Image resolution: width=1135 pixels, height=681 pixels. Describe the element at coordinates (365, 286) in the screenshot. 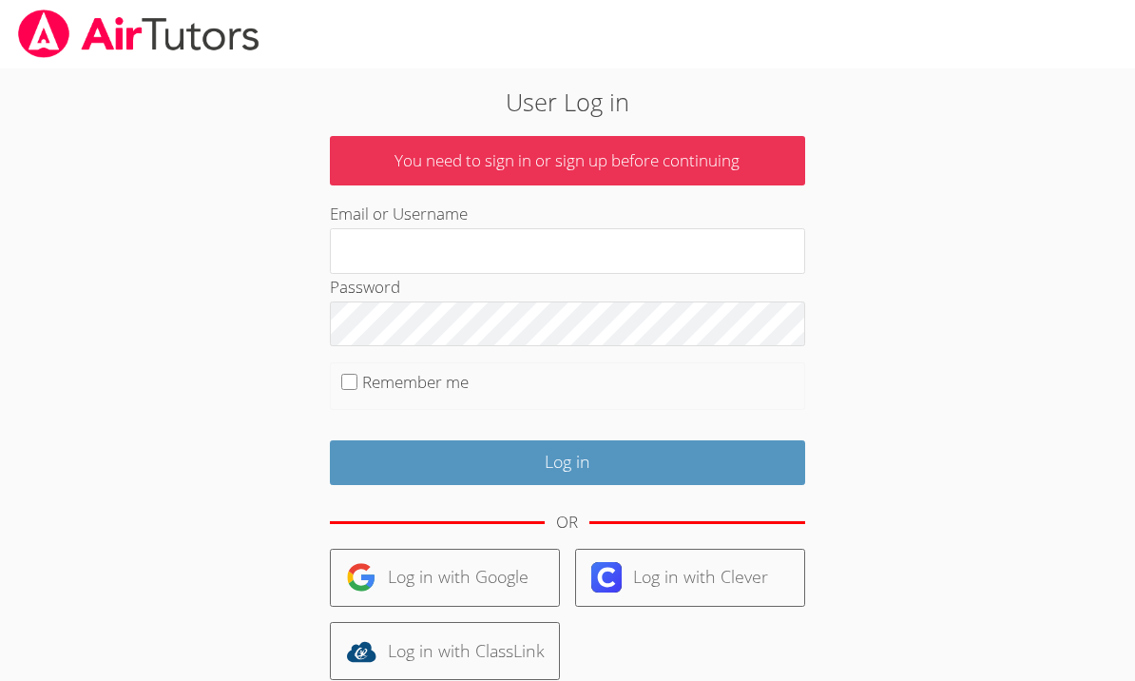

I see `label: Password` at that location.